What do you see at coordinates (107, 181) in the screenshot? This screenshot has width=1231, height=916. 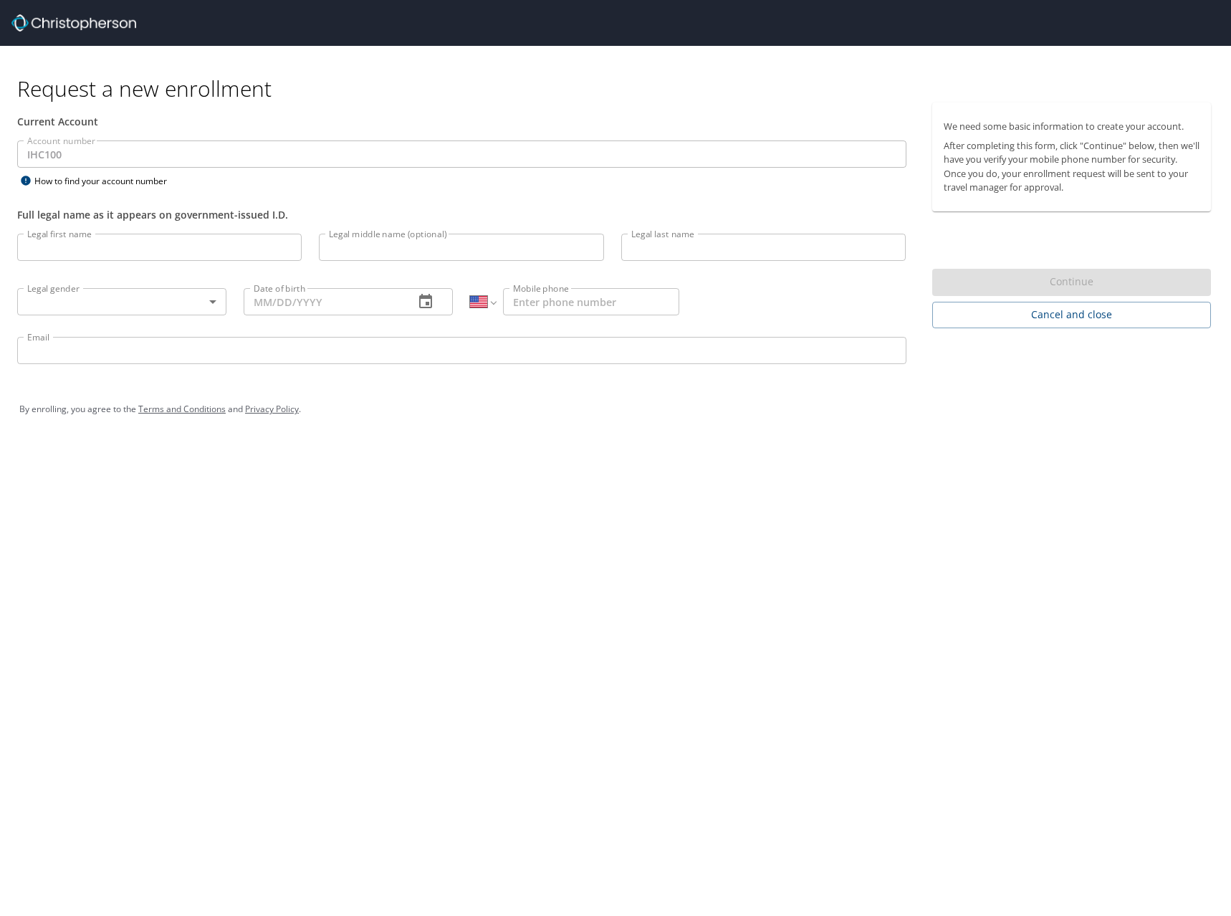 I see `div: How to find your account number` at bounding box center [107, 181].